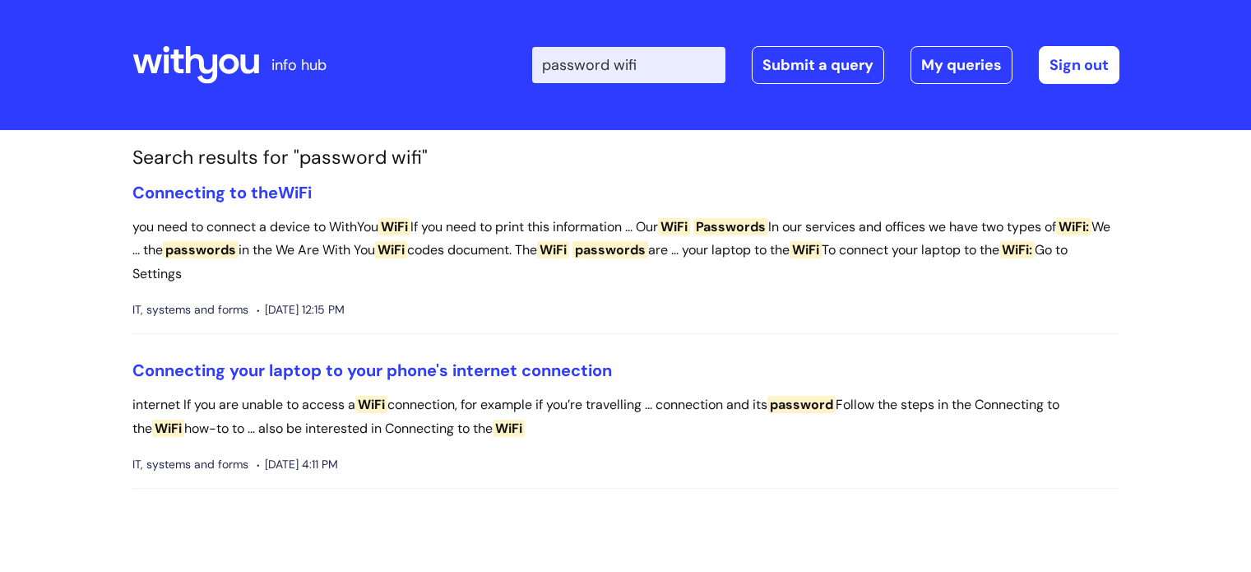 This screenshot has width=1251, height=572. What do you see at coordinates (730, 226) in the screenshot?
I see `span: Passwords` at bounding box center [730, 226].